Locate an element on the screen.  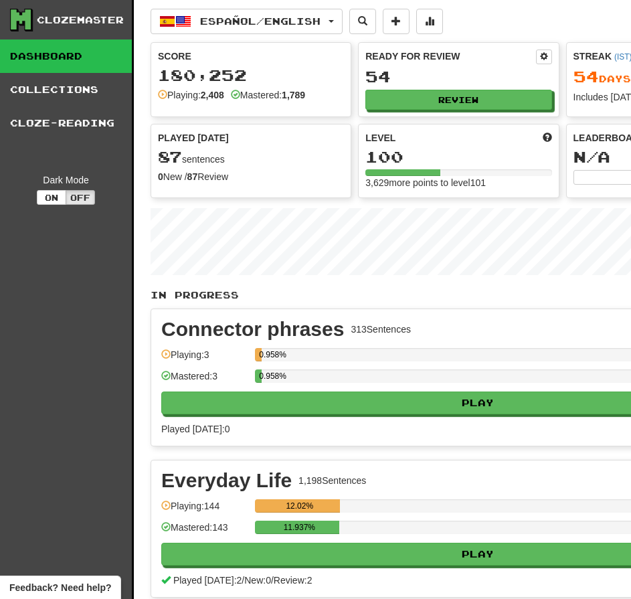
div: Playing: is located at coordinates (191, 95).